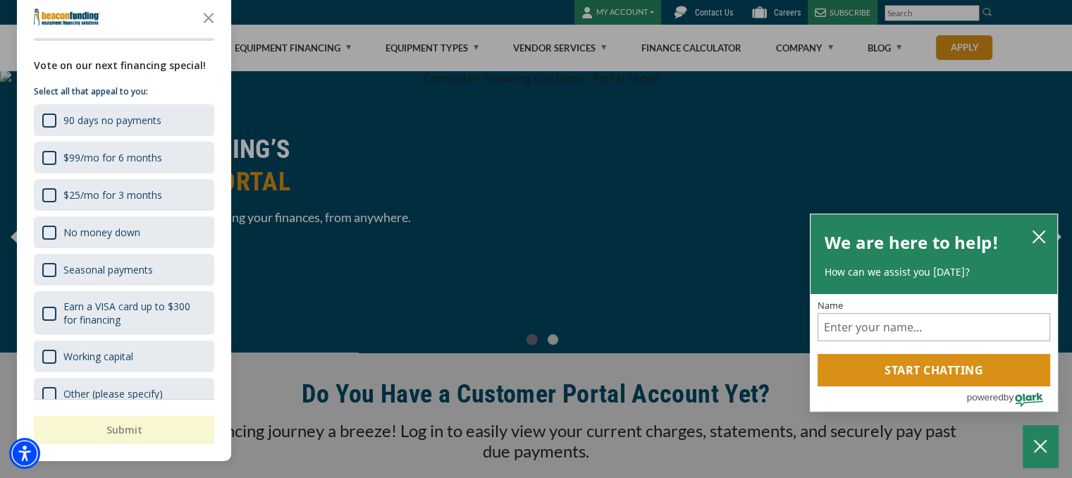  I want to click on h2: We are here to help!, so click(911, 242).